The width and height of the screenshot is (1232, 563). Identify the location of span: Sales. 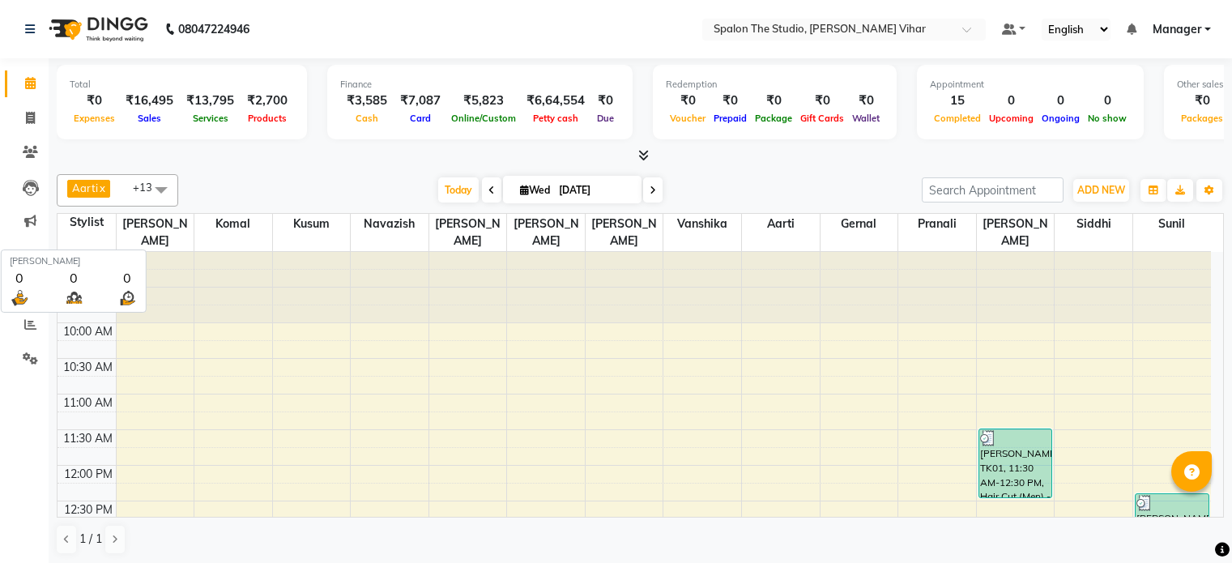
(149, 118).